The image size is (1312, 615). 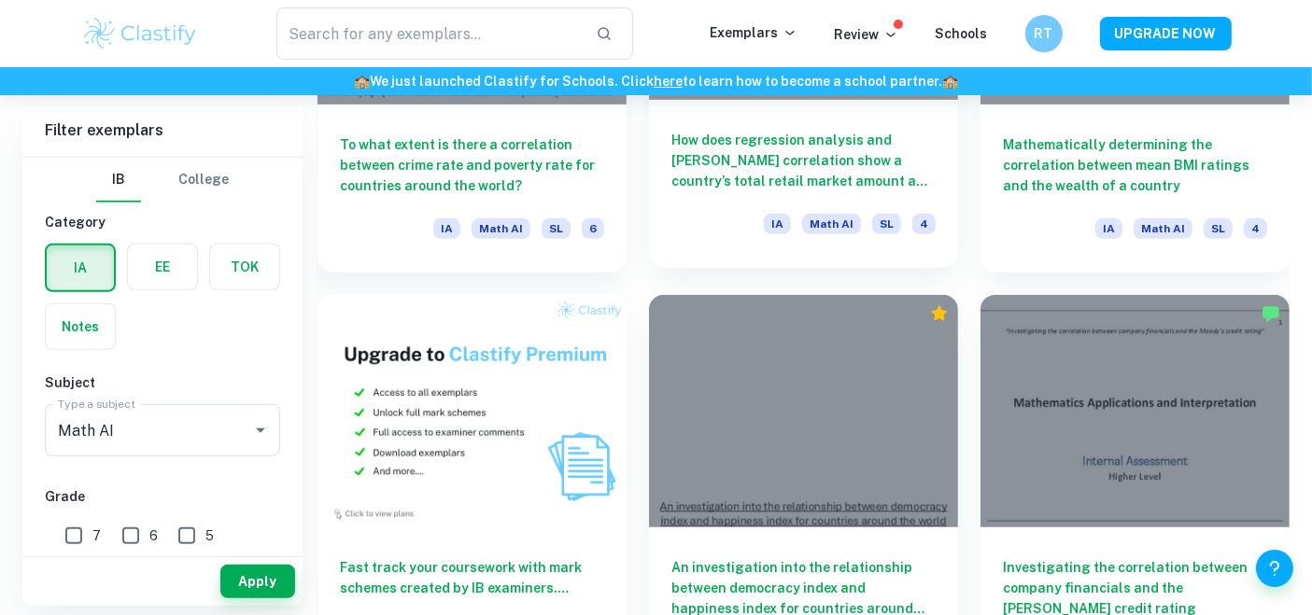 I want to click on h6: RT, so click(x=1043, y=34).